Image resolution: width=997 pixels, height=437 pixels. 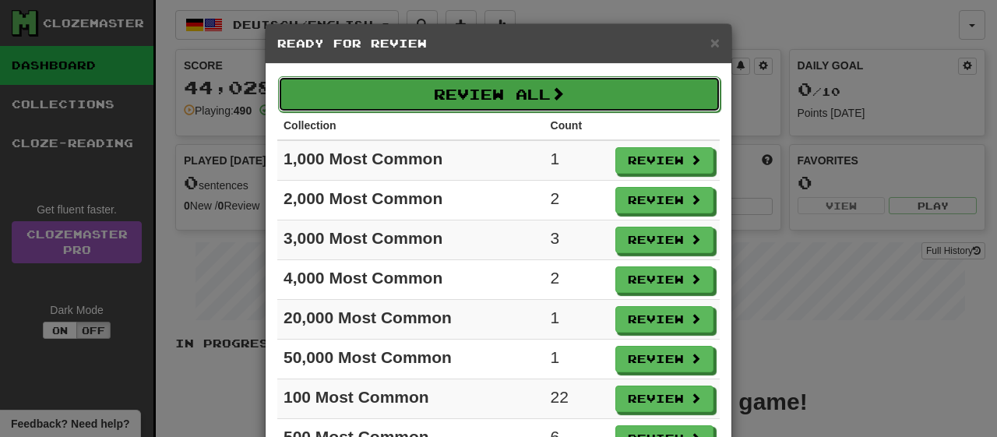 I want to click on td: 4,000 Most Common, so click(x=410, y=280).